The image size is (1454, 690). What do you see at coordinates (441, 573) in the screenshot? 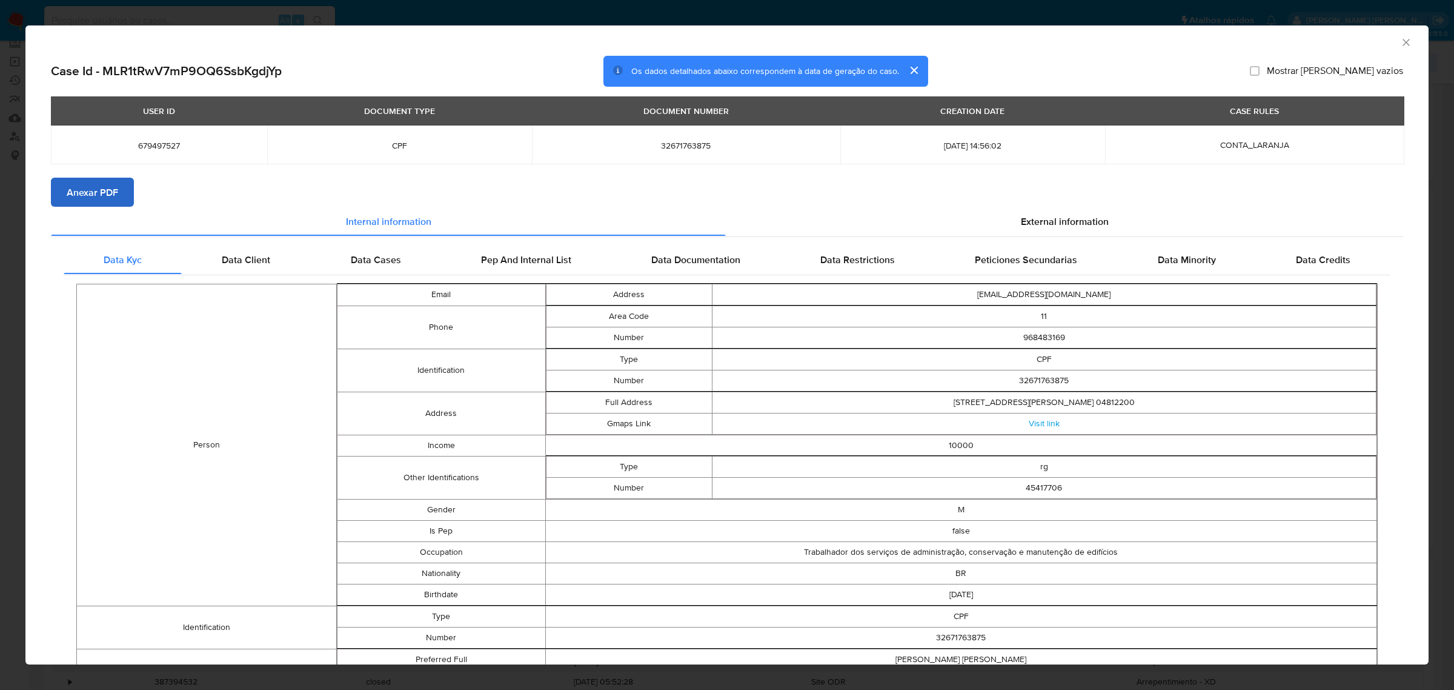
I see `td: Nationality` at bounding box center [441, 573].